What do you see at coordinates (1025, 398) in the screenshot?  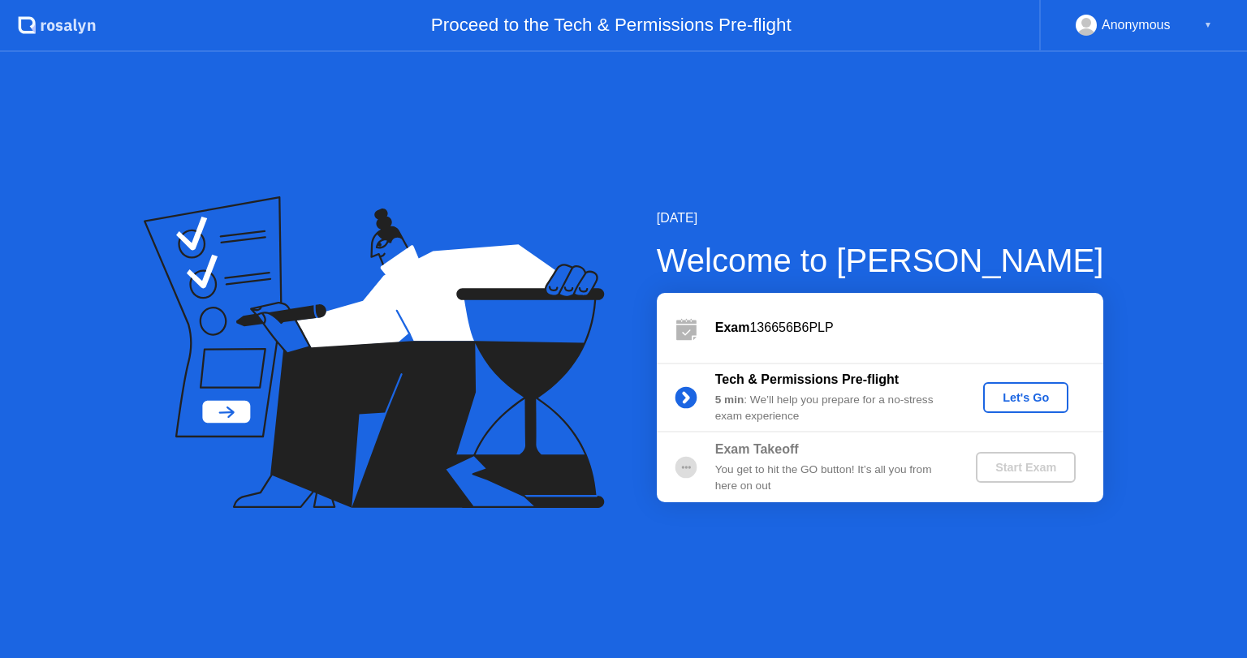 I see `div: Let's Go` at bounding box center [1025, 398].